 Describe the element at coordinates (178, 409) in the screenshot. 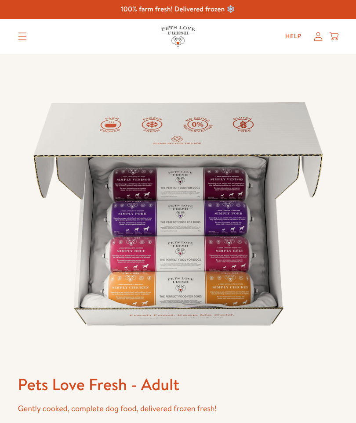

I see `p: Gently cooked, complete dog food, delivered frozen fresh!` at that location.